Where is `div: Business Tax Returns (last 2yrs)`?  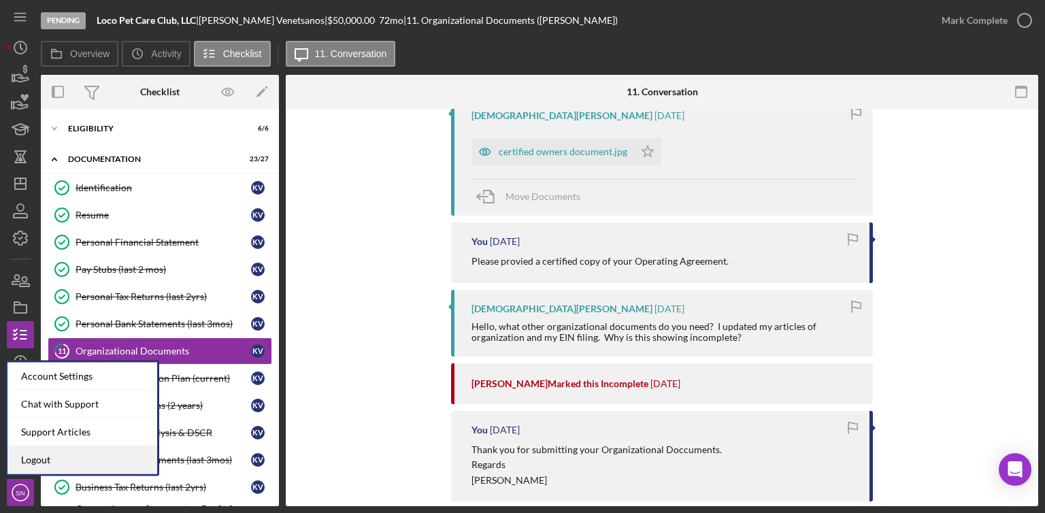 div: Business Tax Returns (last 2yrs) is located at coordinates (163, 487).